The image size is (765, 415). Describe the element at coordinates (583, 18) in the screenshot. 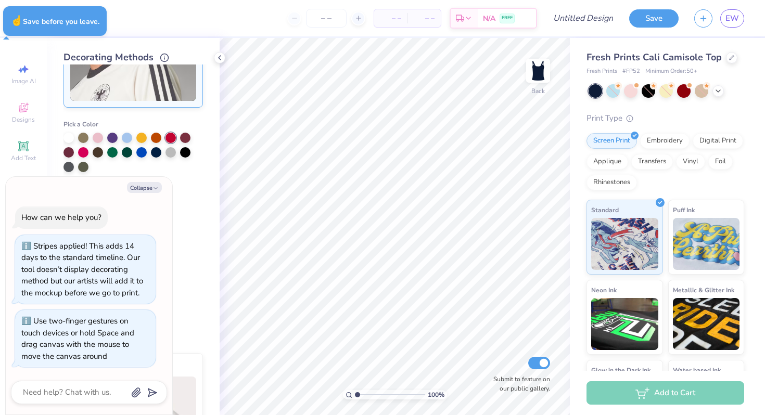

I see `input: Untitled Design` at that location.